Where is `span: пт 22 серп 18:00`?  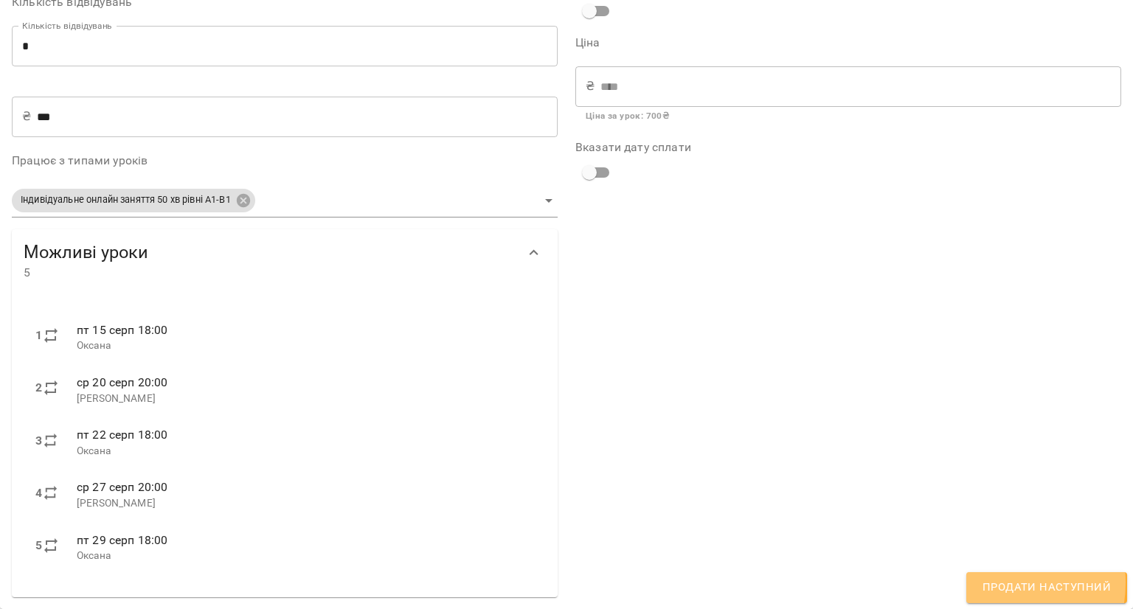 span: пт 22 серп 18:00 is located at coordinates (122, 434).